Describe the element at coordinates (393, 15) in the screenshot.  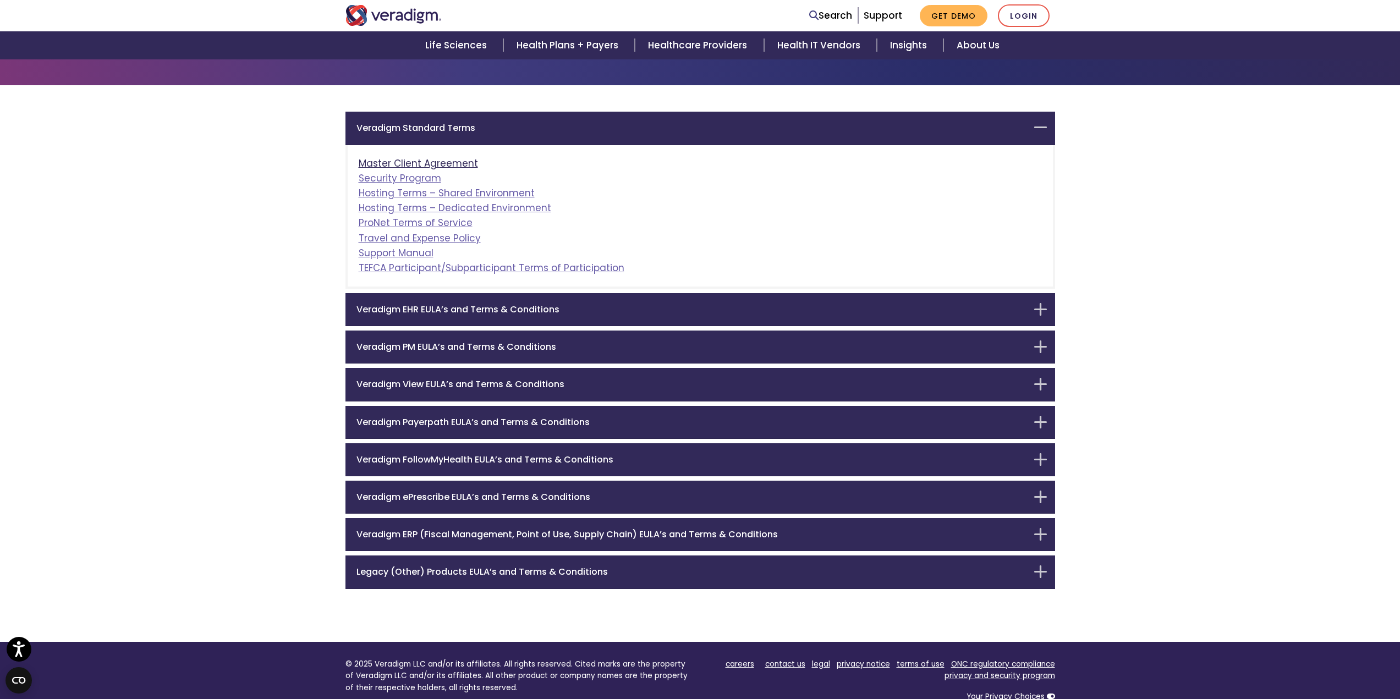
I see `img: Veradigm logo` at that location.